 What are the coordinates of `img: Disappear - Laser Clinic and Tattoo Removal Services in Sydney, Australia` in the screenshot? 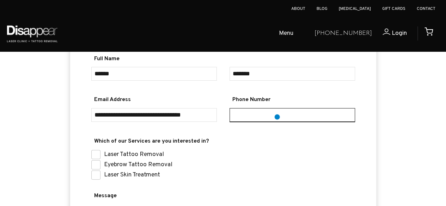 It's located at (32, 33).